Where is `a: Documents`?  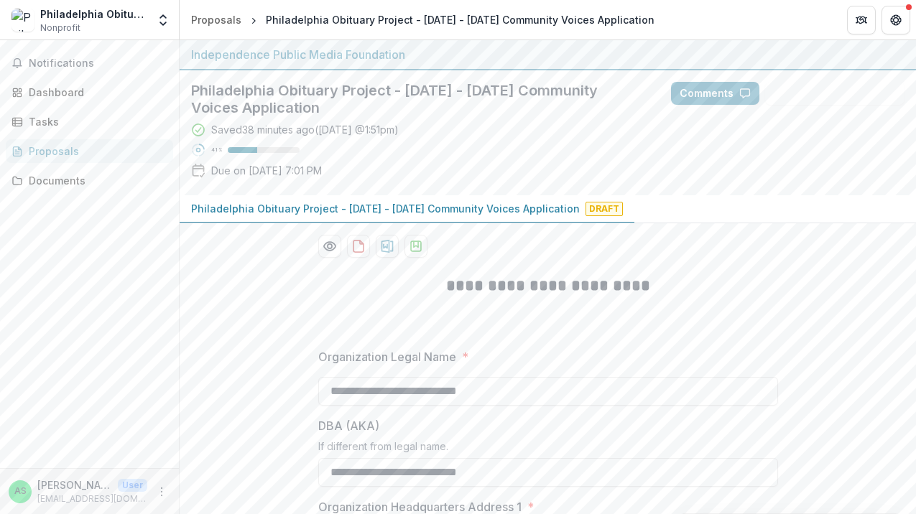 a: Documents is located at coordinates (89, 180).